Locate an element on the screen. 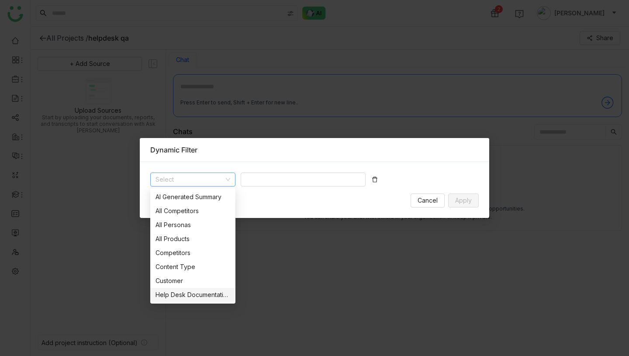 This screenshot has height=356, width=629. div: Content Type is located at coordinates (192, 267).